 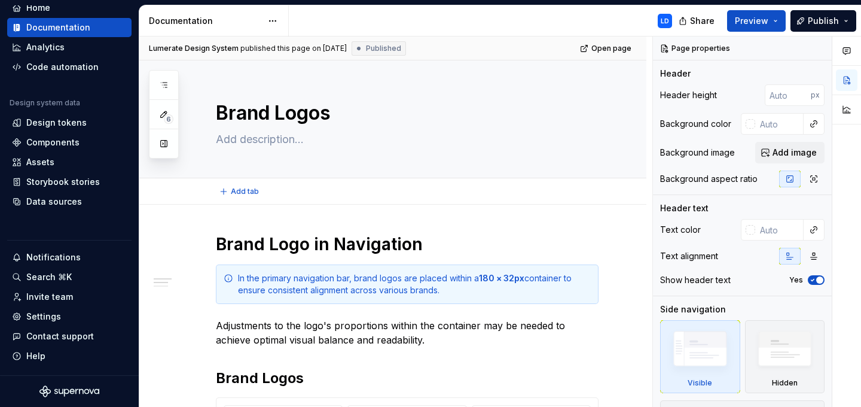 What do you see at coordinates (169, 119) in the screenshot?
I see `span: 6` at bounding box center [169, 119].